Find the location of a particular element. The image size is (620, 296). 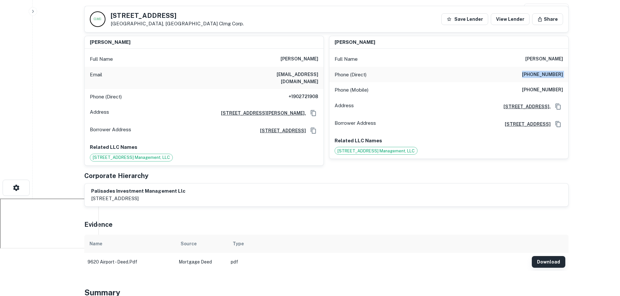

h6: +1902721908 is located at coordinates (299, 97).